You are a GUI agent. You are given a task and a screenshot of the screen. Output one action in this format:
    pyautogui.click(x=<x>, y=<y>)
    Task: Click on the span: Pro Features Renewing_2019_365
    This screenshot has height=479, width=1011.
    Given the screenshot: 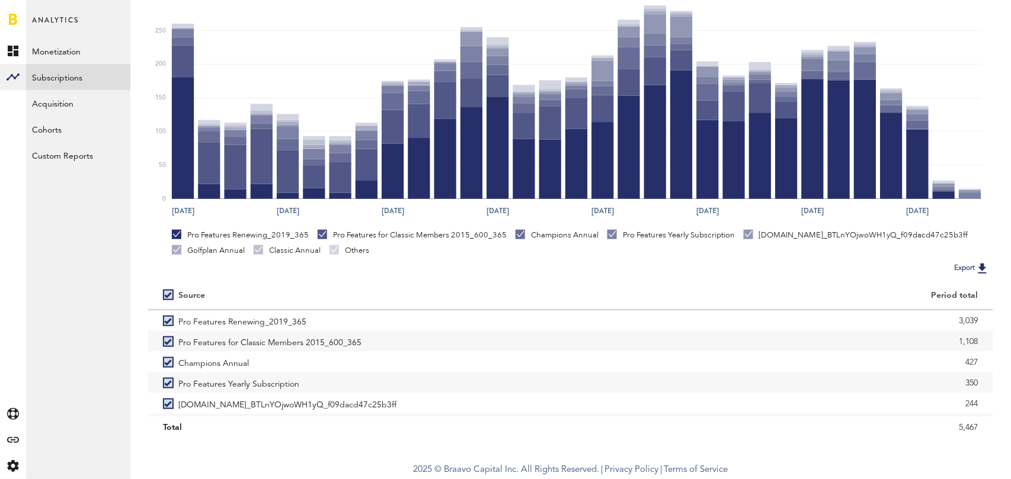 What is the action you would take?
    pyautogui.click(x=242, y=321)
    